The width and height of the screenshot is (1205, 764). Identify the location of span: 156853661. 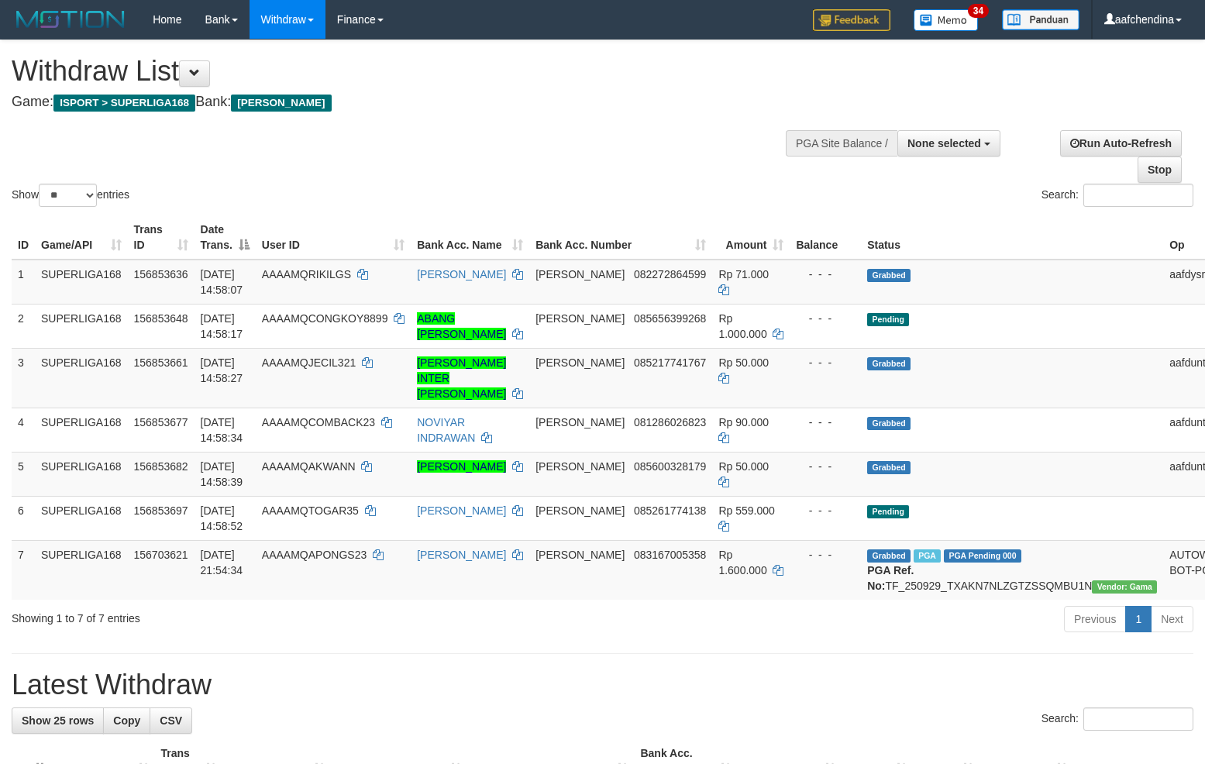
(161, 363).